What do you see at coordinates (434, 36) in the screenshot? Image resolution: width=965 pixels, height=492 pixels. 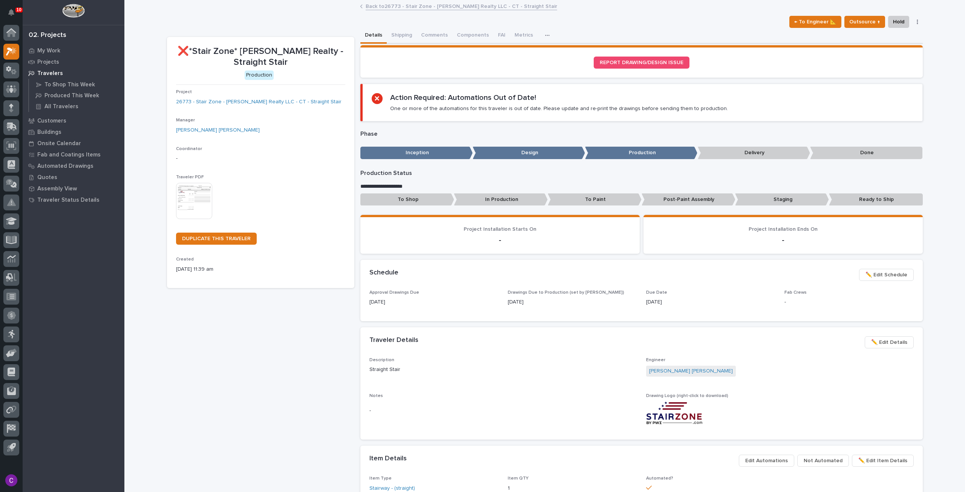 I see `button: Comments` at bounding box center [434, 36].